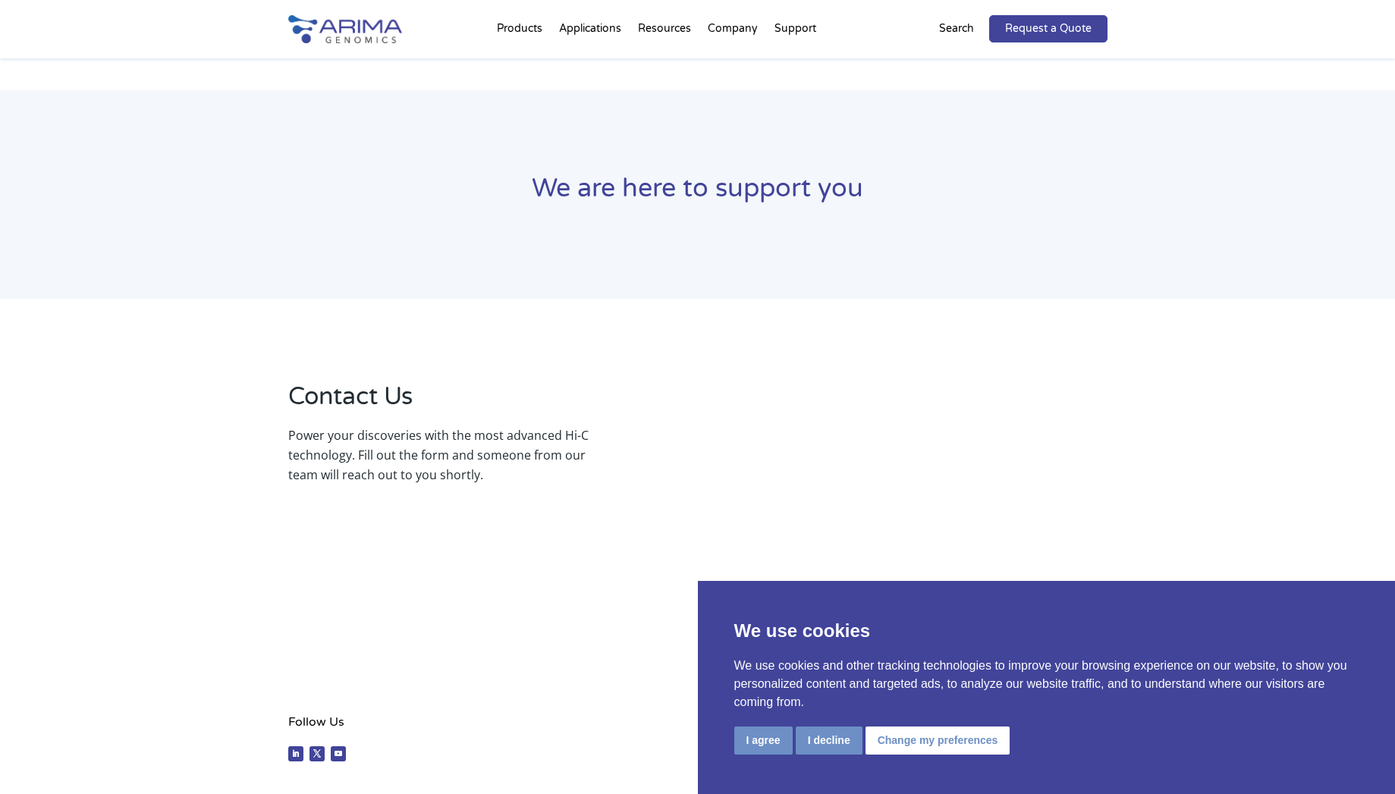 The width and height of the screenshot is (1395, 794). I want to click on a: Follow on Youtube, so click(338, 754).